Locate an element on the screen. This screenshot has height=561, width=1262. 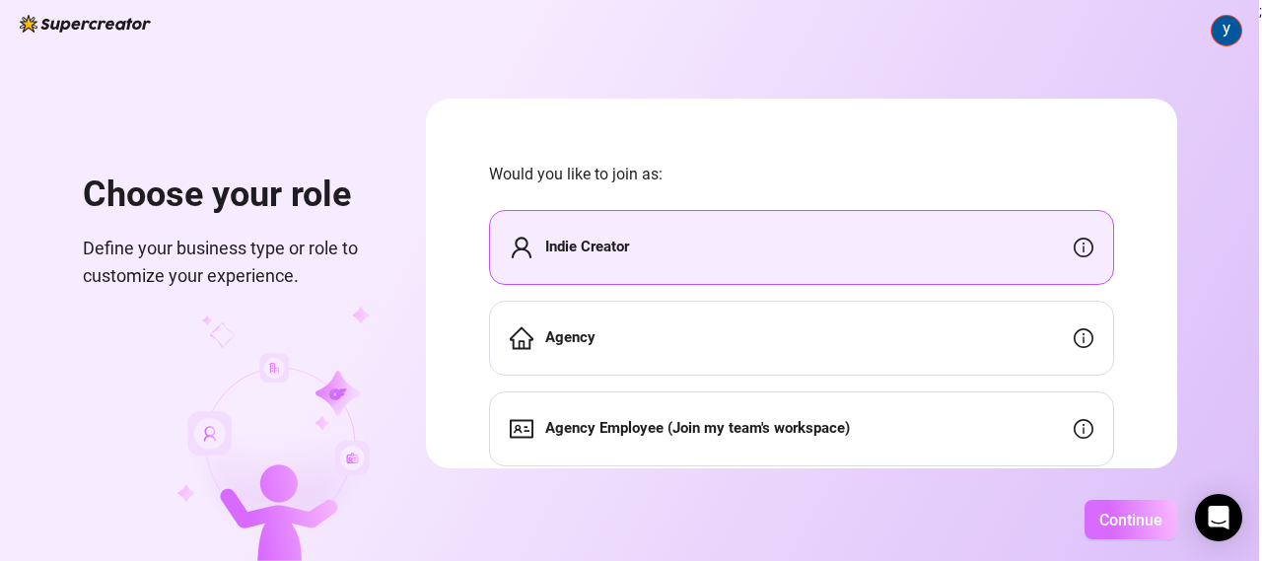
span: Would you like to join as: is located at coordinates (801, 173).